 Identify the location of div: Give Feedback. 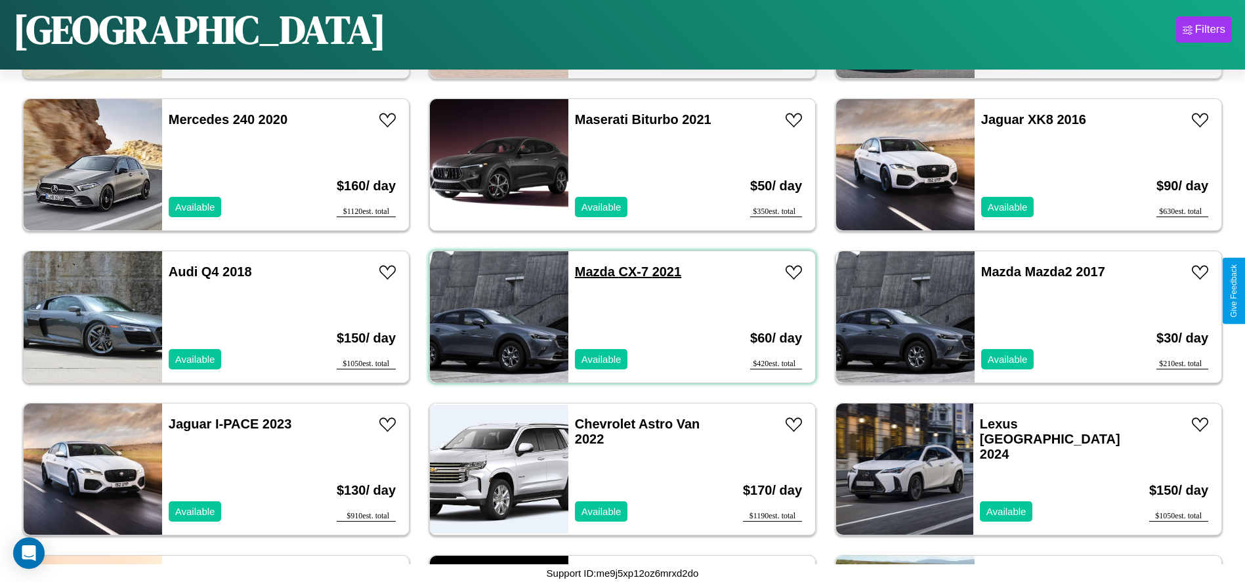
(1234, 291).